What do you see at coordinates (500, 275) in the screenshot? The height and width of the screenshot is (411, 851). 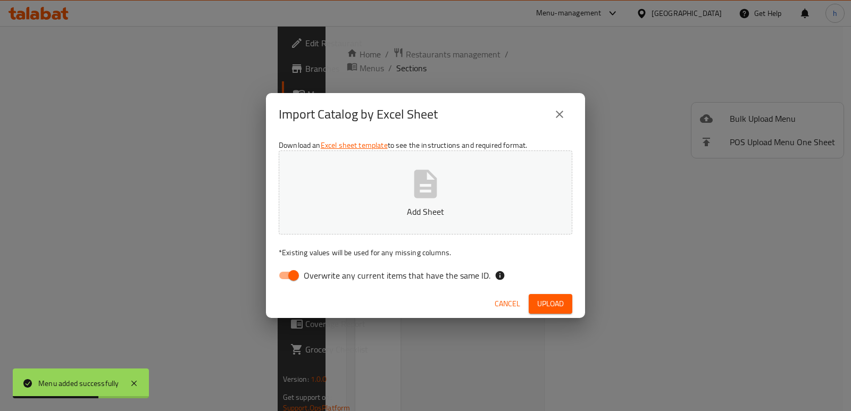 I see `svg: If the overwrite option isn't selected, then the items that match an existing ID will be ignored ...` at bounding box center [500, 275].